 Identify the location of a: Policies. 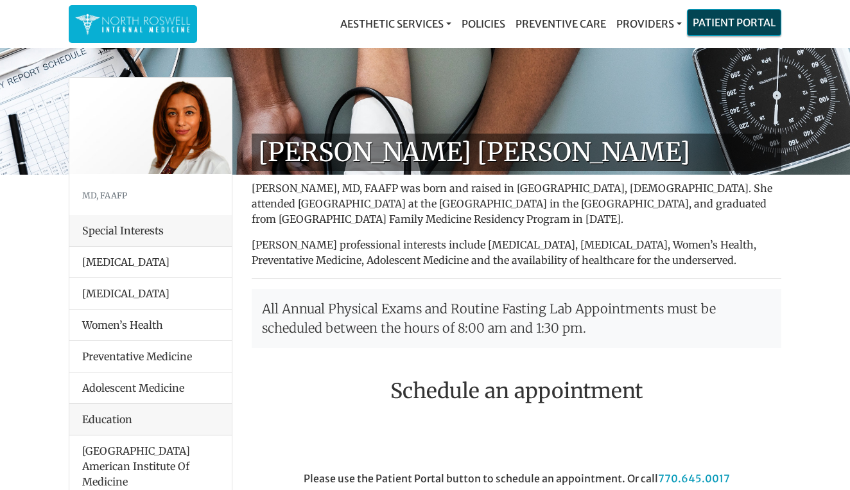
(484, 24).